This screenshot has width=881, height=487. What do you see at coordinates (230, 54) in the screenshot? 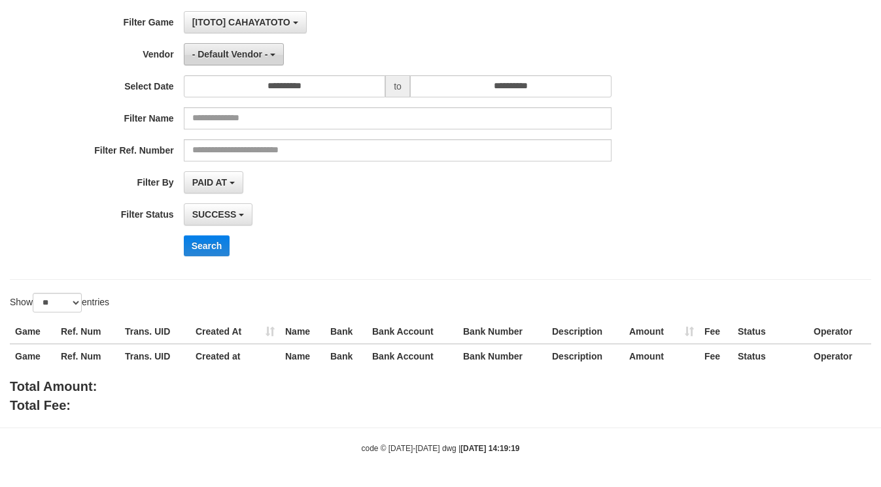
I see `span: - Default Vendor -` at bounding box center [230, 54].